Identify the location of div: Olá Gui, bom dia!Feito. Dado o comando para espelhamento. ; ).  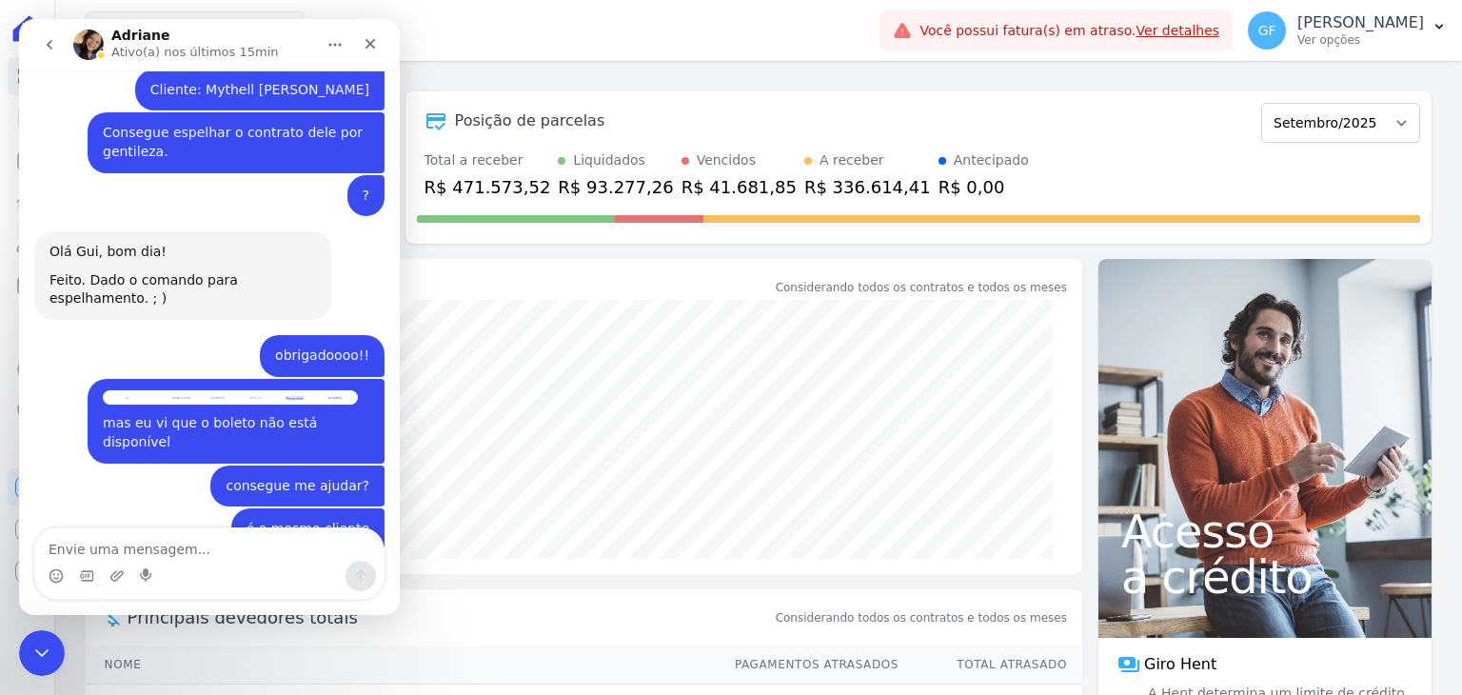
(164, 256).